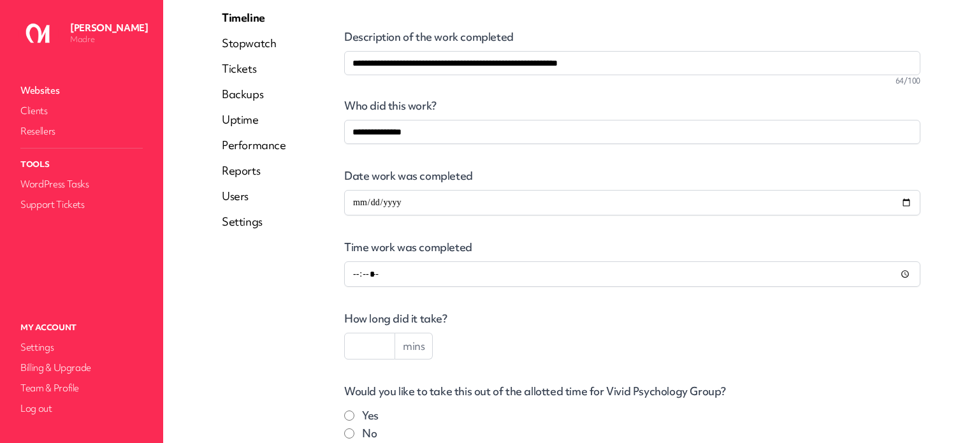 This screenshot has width=979, height=443. What do you see at coordinates (82, 111) in the screenshot?
I see `a: Clients` at bounding box center [82, 111].